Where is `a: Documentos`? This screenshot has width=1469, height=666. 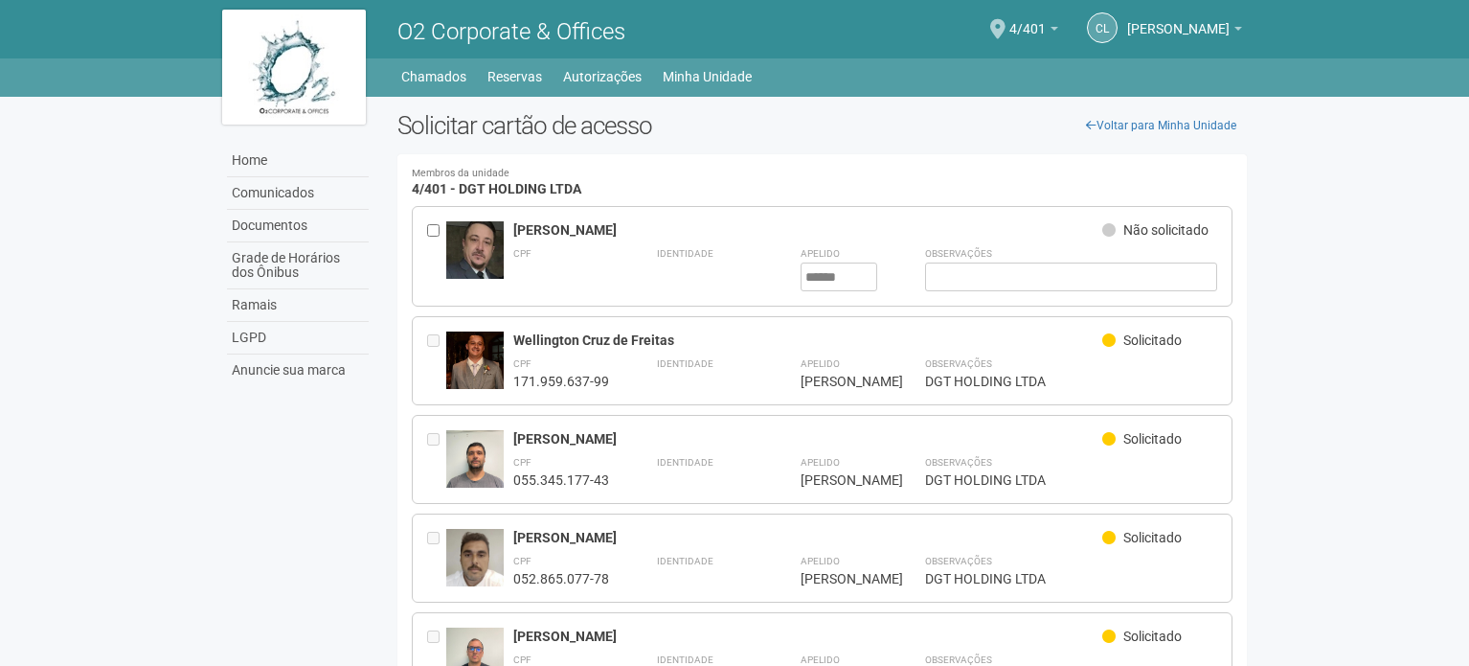 a: Documentos is located at coordinates (298, 226).